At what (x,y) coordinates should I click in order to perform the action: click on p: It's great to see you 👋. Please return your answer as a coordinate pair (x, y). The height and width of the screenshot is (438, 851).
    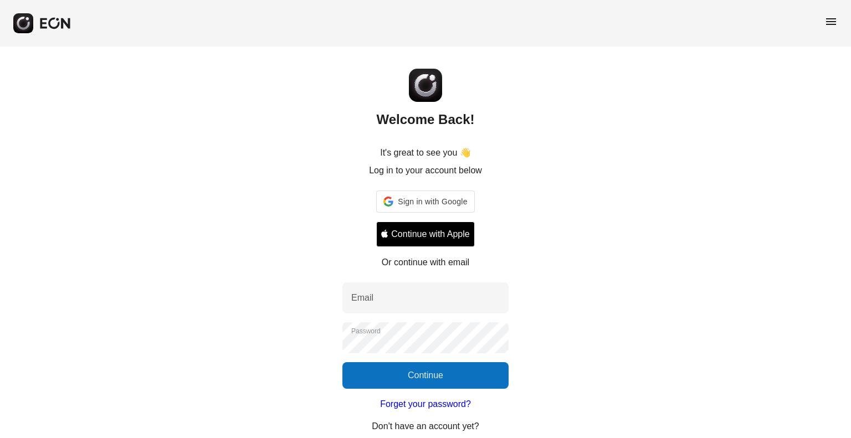
    Looking at the image, I should click on (425, 153).